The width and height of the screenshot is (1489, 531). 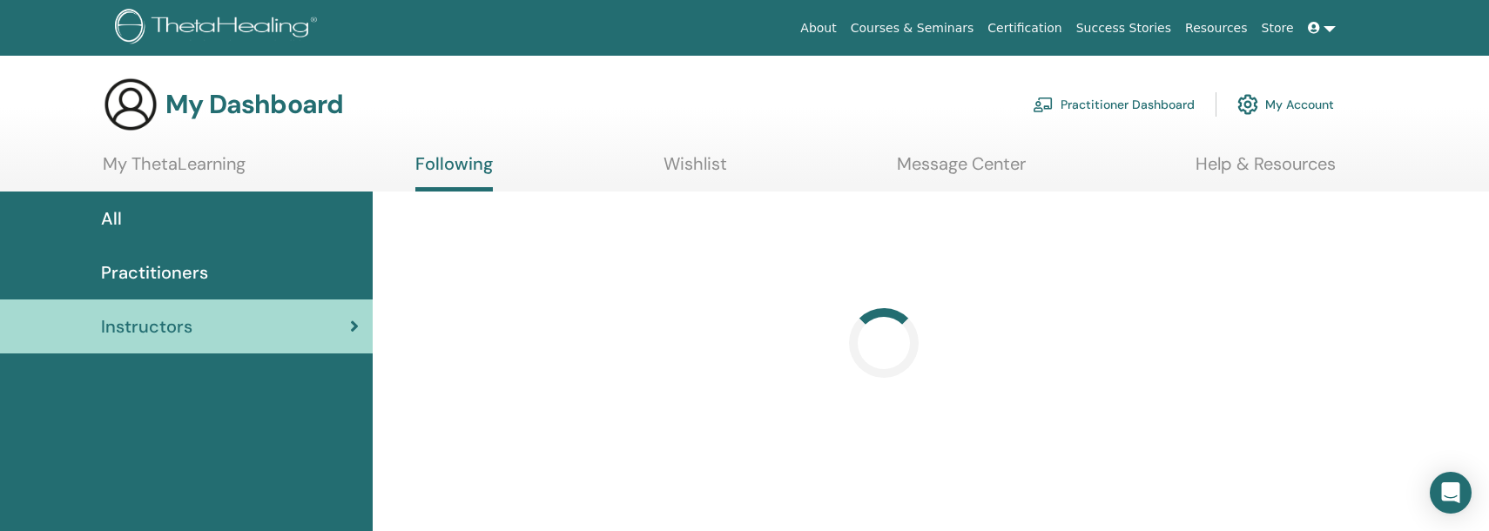 What do you see at coordinates (174, 170) in the screenshot?
I see `a: My ThetaLearning` at bounding box center [174, 170].